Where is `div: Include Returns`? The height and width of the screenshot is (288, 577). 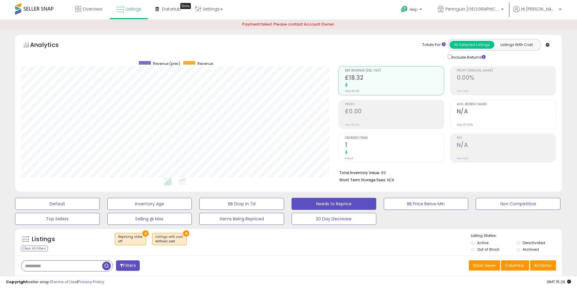 div: Include Returns is located at coordinates (468, 57).